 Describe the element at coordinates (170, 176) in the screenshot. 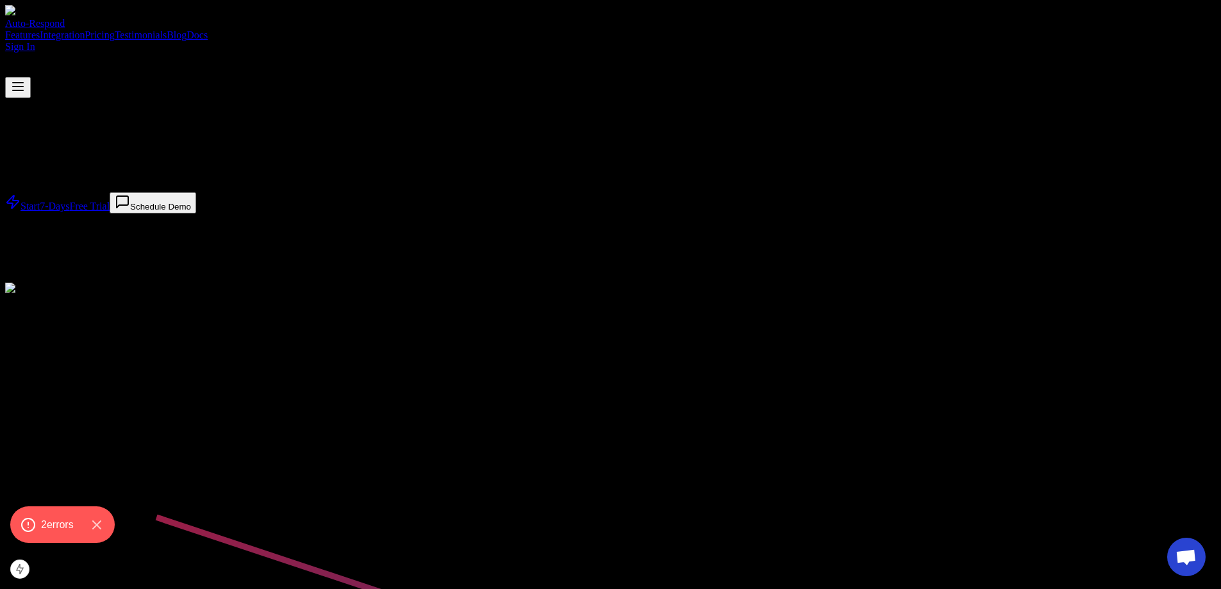

I see `span: Yelp Auto Responder` at that location.